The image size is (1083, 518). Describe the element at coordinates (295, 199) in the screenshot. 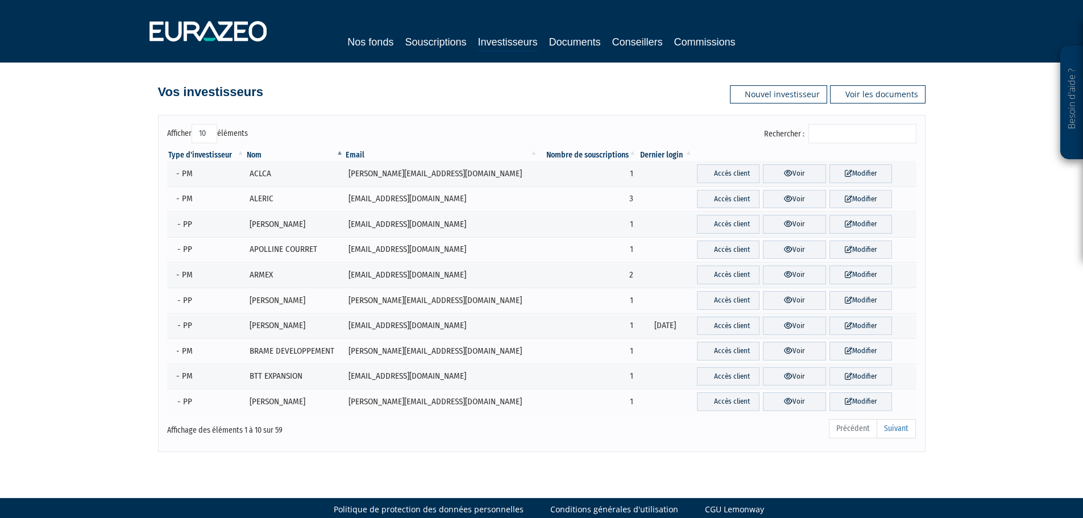

I see `td: ALERIC` at that location.